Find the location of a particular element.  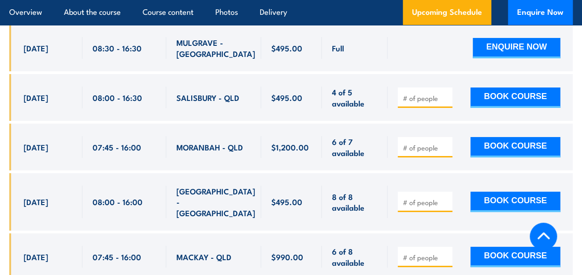

span: $1,200.00 is located at coordinates (290, 147).